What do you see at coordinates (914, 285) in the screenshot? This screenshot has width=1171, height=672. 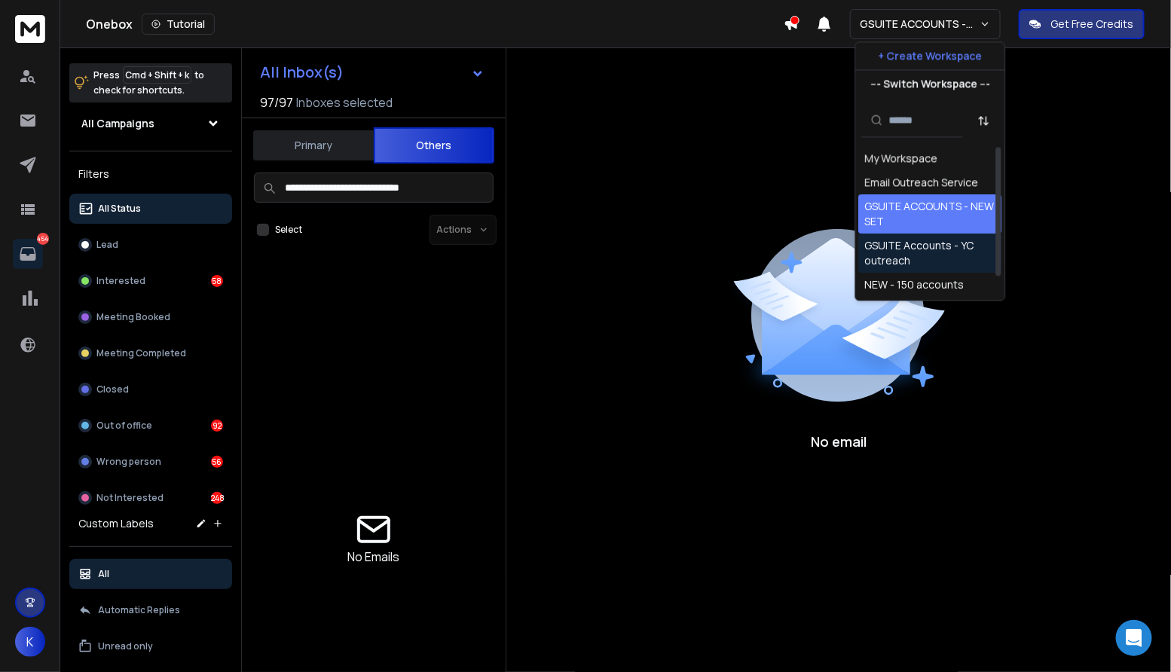 I see `div: NEW - 150 accounts` at bounding box center [914, 285].